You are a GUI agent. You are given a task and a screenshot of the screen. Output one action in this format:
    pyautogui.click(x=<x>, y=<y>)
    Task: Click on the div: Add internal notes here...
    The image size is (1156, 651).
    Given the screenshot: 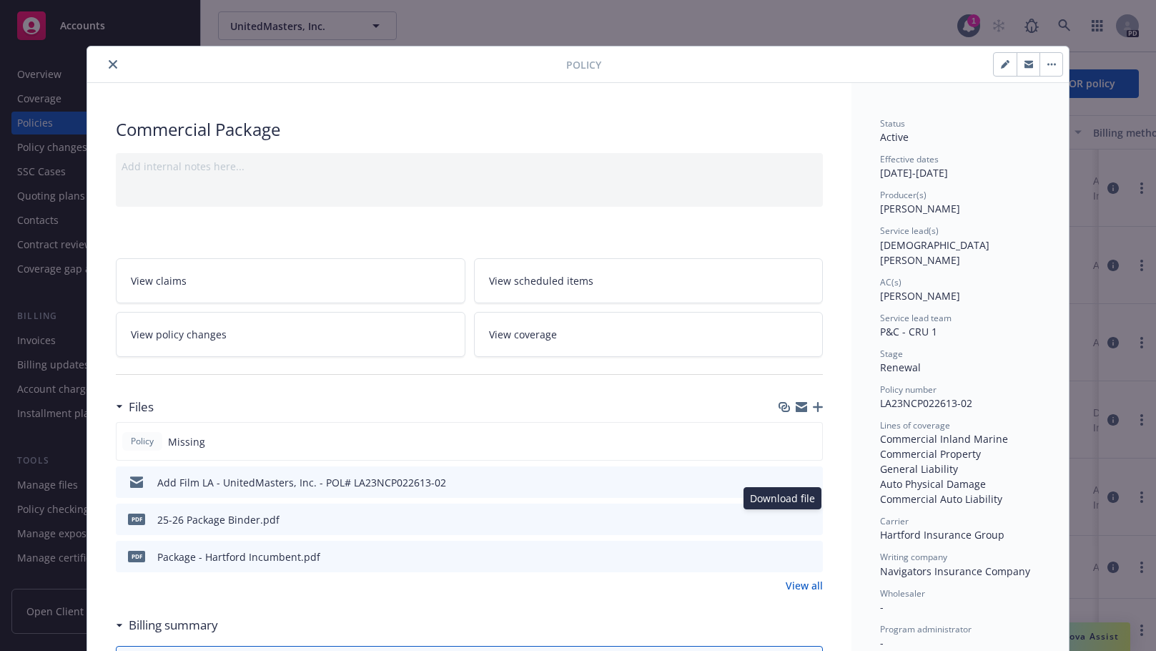 What is the action you would take?
    pyautogui.click(x=469, y=166)
    